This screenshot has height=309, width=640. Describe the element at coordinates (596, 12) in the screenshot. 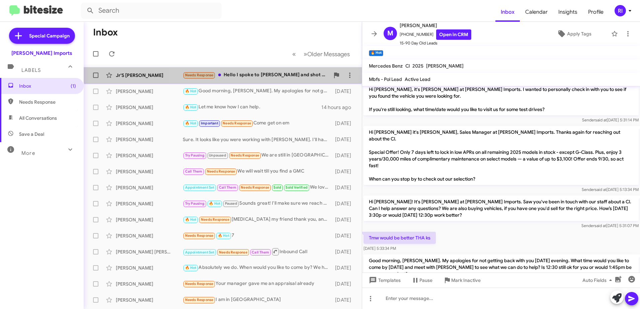

I see `span: Profile` at that location.